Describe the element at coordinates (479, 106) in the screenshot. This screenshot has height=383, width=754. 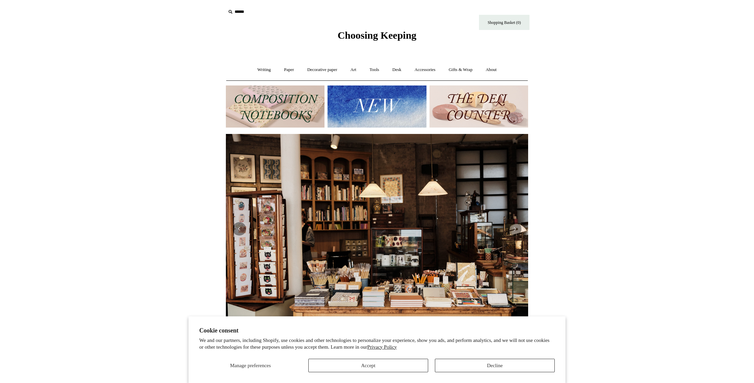
I see `img: The Deli Counter` at that location.